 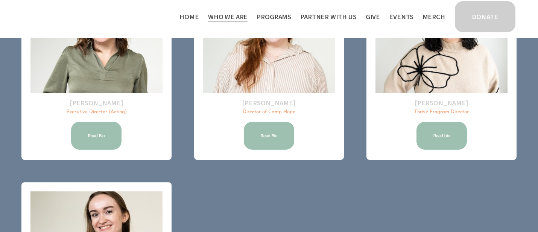 What do you see at coordinates (401, 17) in the screenshot?
I see `a: Events` at bounding box center [401, 17].